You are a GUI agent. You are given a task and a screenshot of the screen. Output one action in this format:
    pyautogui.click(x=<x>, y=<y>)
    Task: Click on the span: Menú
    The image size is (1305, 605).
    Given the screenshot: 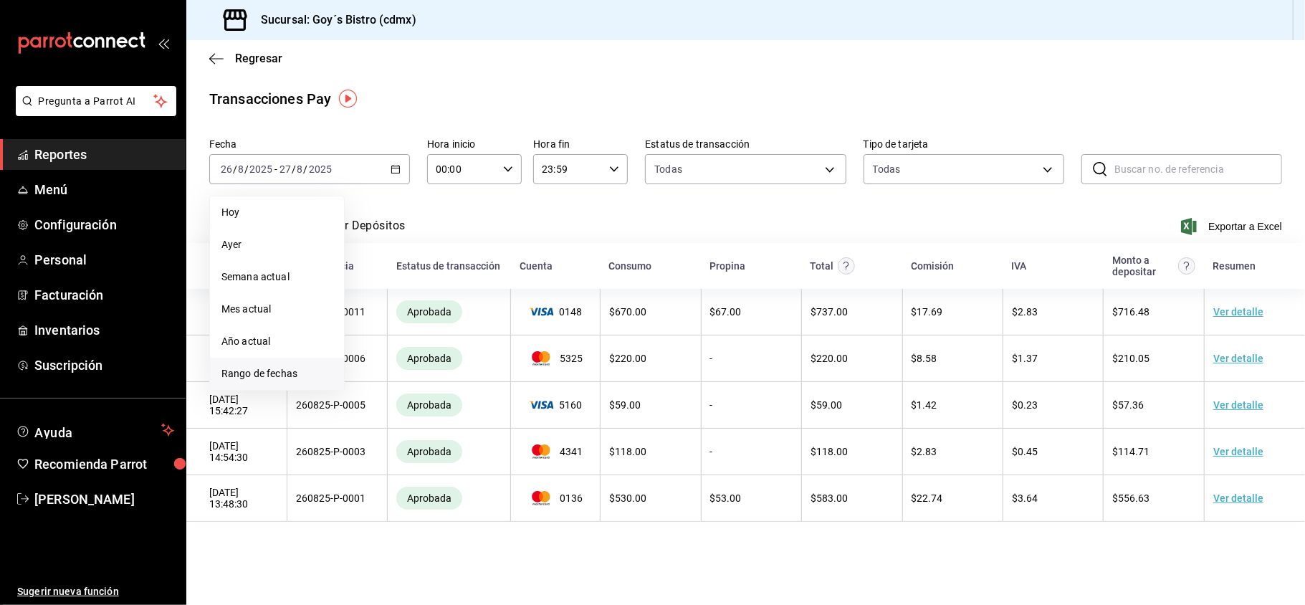 What is the action you would take?
    pyautogui.click(x=104, y=189)
    